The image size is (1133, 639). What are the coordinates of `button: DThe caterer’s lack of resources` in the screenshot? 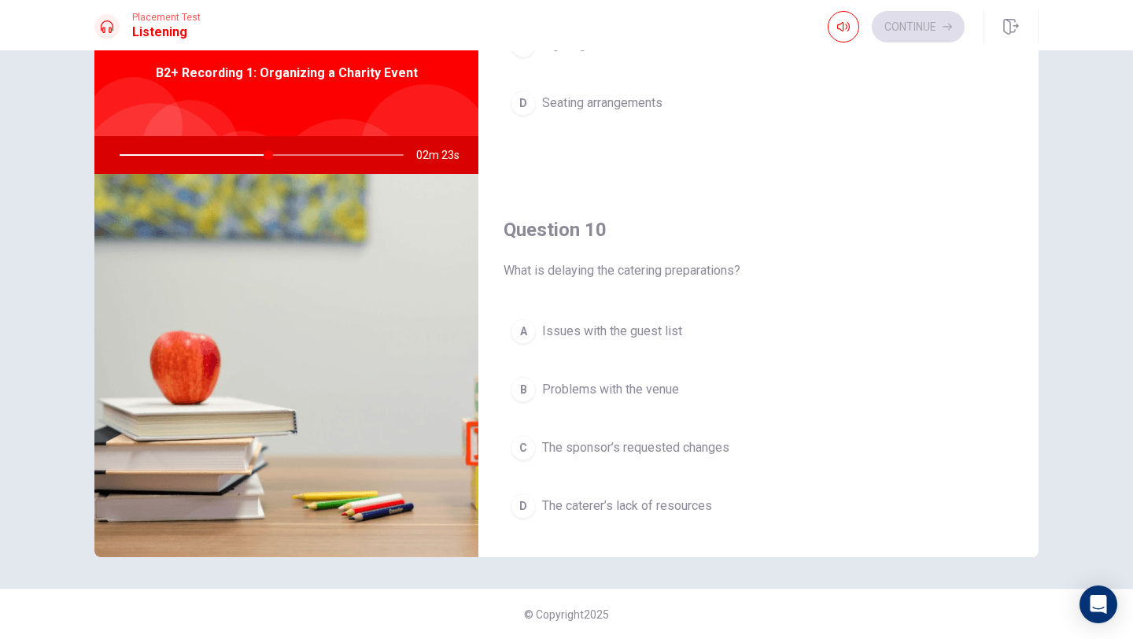 It's located at (759, 506).